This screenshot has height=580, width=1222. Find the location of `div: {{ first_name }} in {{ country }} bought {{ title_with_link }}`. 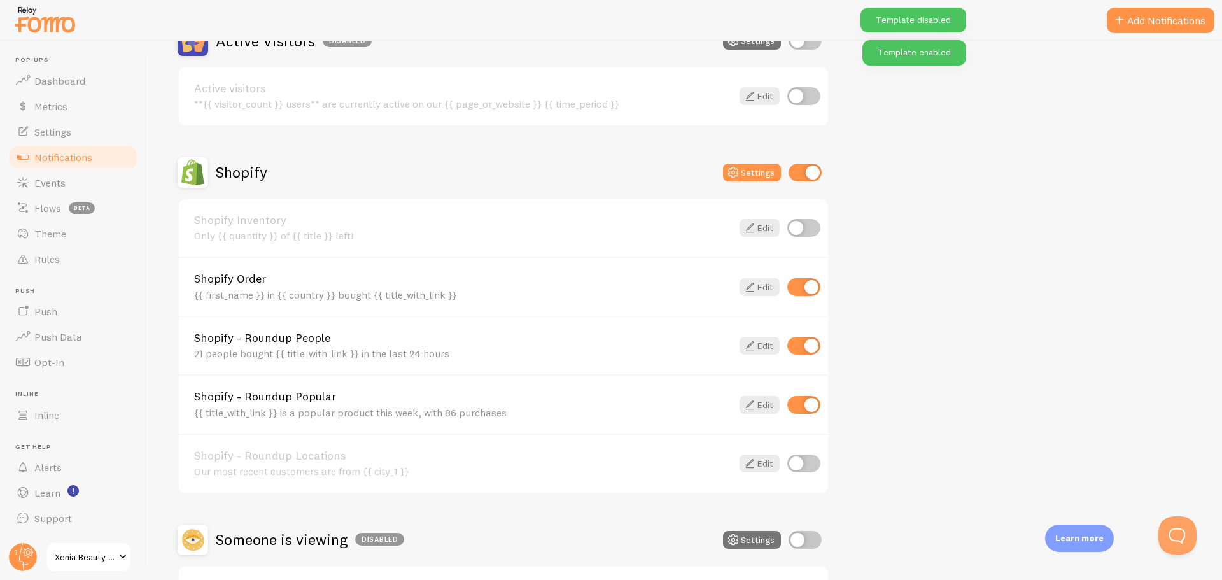

div: {{ first_name }} in {{ country }} bought {{ title_with_link }} is located at coordinates (463, 295).